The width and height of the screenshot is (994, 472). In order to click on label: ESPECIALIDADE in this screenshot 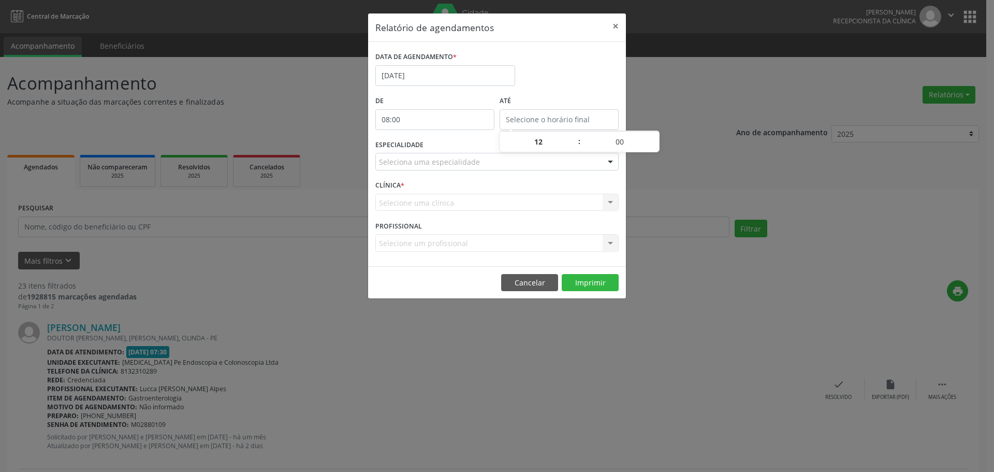, I will do `click(399, 145)`.